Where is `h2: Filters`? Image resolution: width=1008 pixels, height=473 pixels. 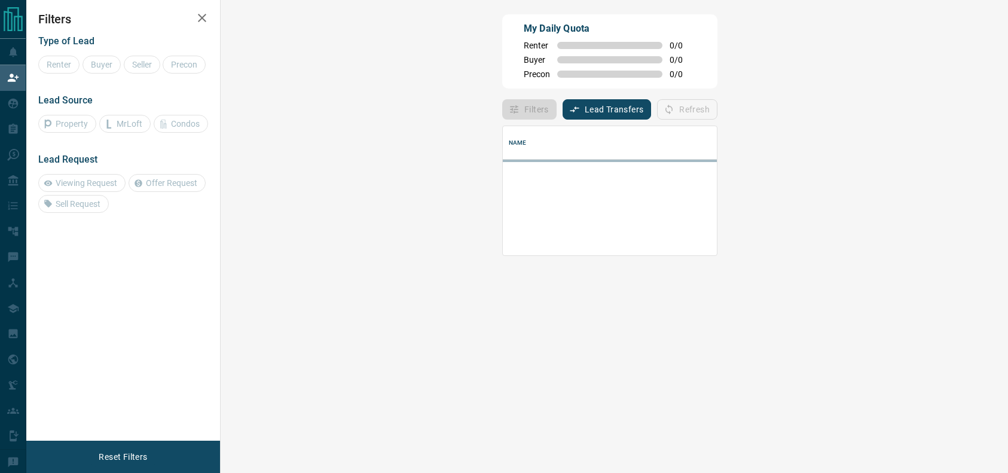 h2: Filters is located at coordinates (123, 19).